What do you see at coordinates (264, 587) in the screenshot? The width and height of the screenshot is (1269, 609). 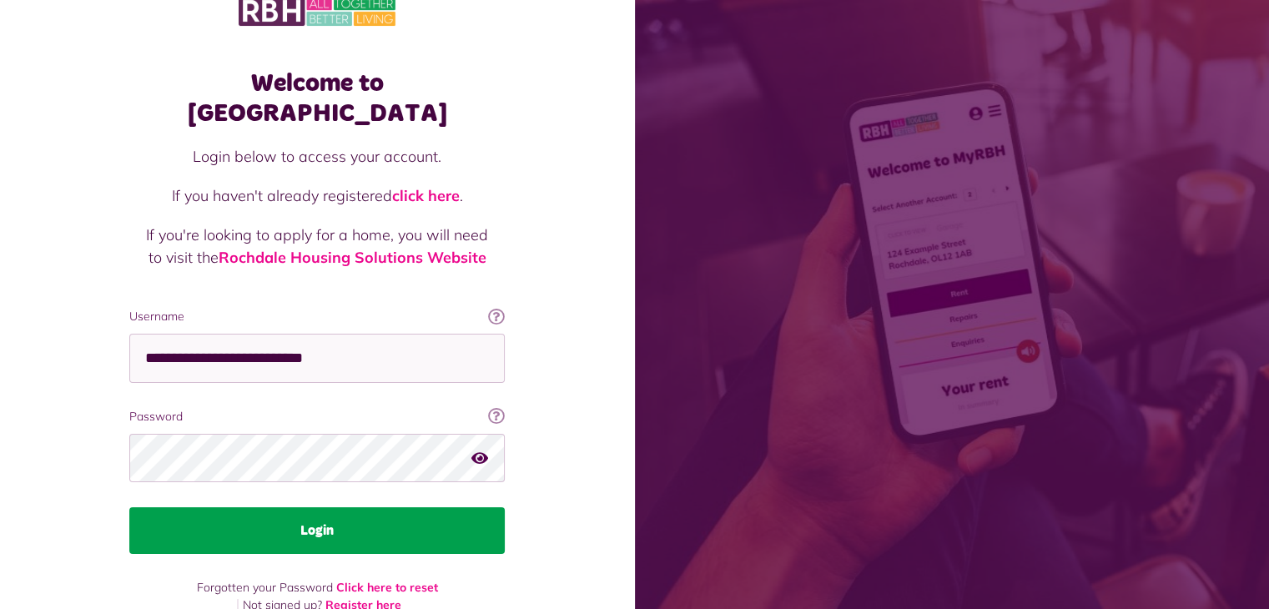 I see `span: Forgotten your Password` at bounding box center [264, 587].